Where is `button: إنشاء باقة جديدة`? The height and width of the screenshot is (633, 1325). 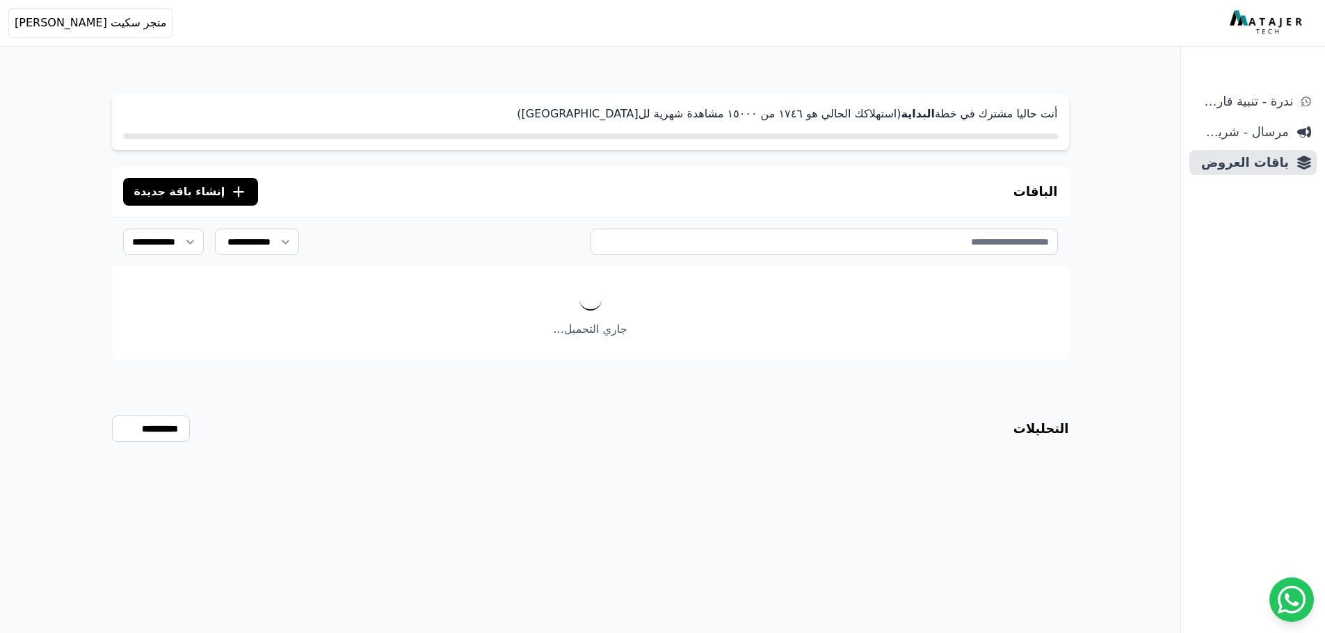 button: إنشاء باقة جديدة is located at coordinates (191, 192).